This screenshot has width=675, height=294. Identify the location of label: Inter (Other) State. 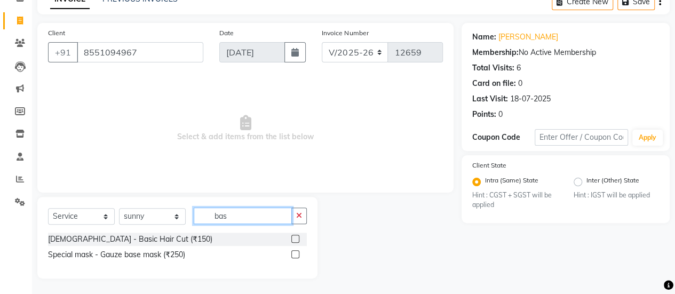
(613, 182).